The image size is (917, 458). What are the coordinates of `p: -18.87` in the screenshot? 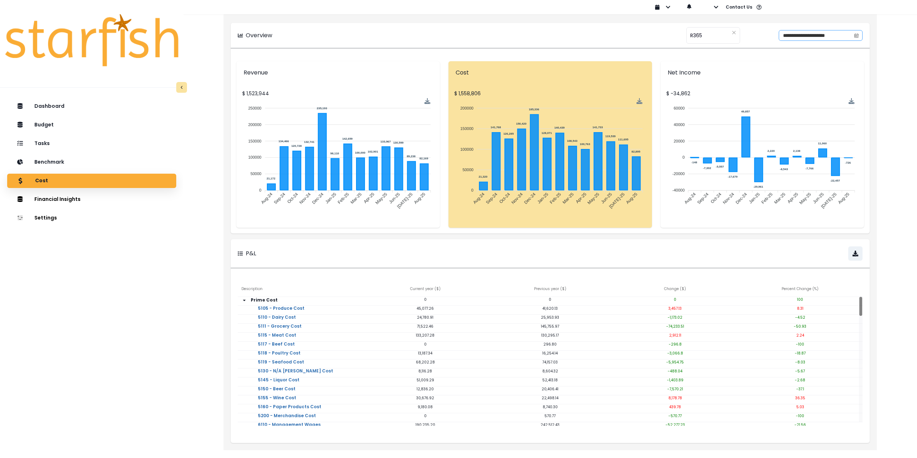 It's located at (800, 353).